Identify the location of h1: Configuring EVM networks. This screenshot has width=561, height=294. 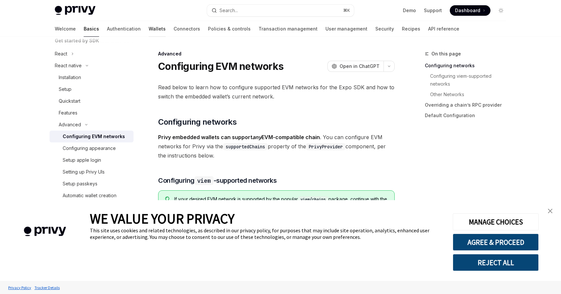
(221, 66).